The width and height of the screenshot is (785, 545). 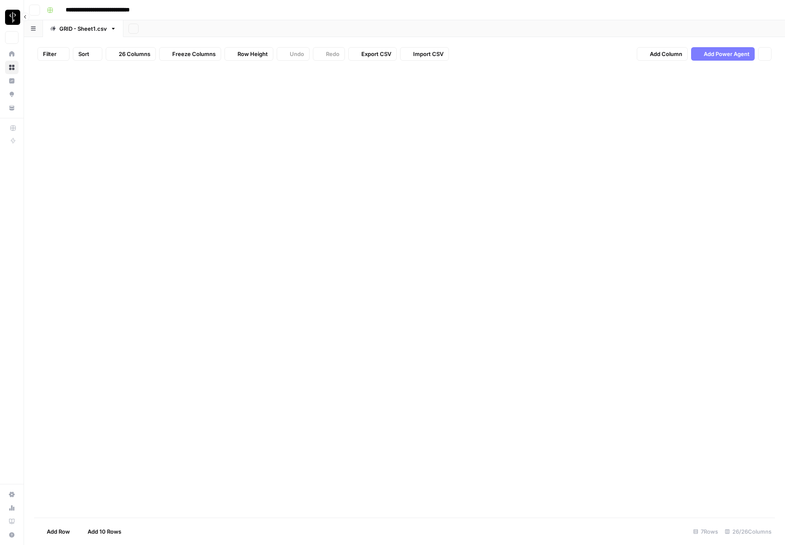 I want to click on span: Import CSV, so click(x=429, y=54).